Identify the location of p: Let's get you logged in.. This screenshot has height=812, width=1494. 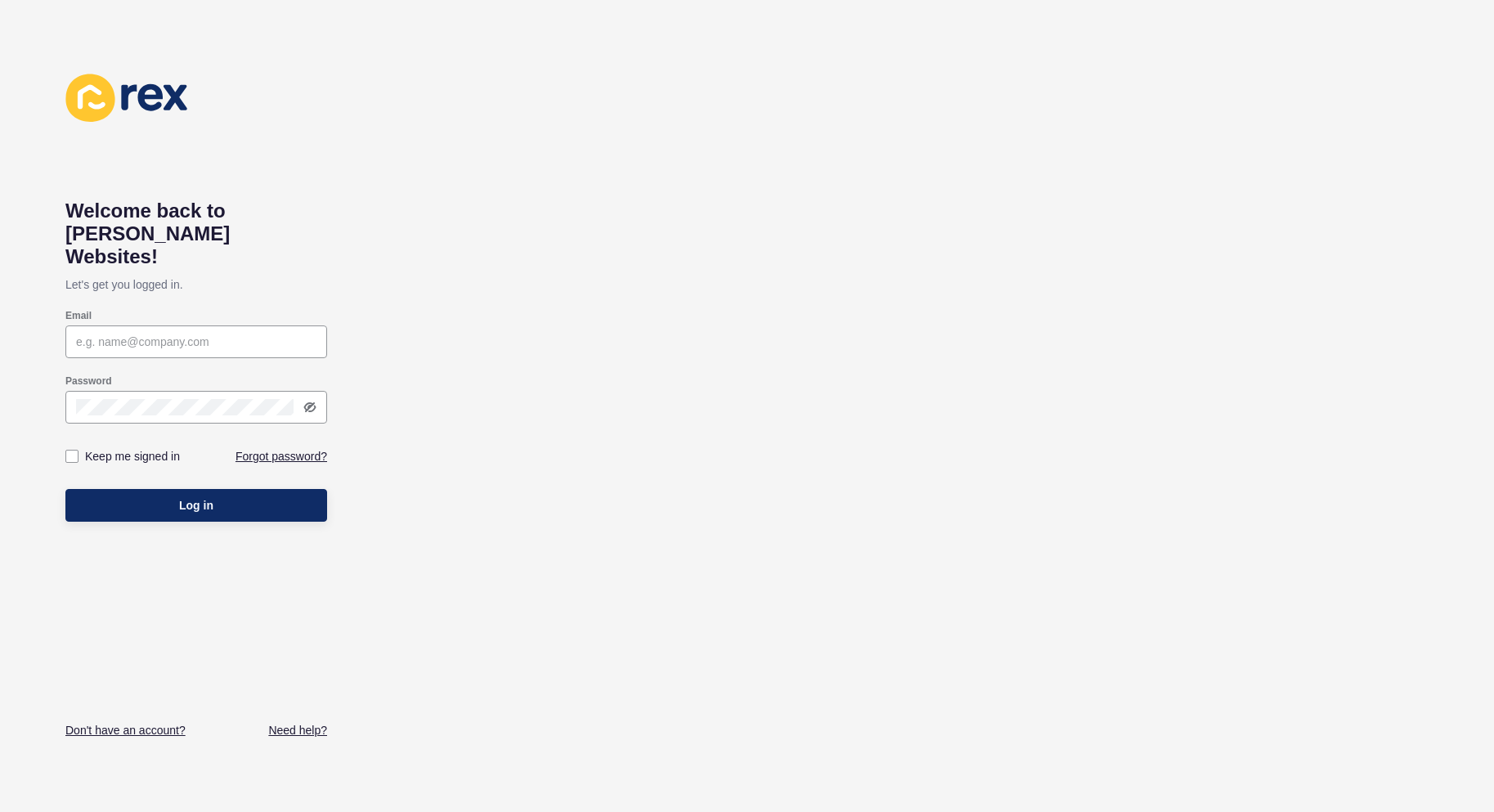
(197, 284).